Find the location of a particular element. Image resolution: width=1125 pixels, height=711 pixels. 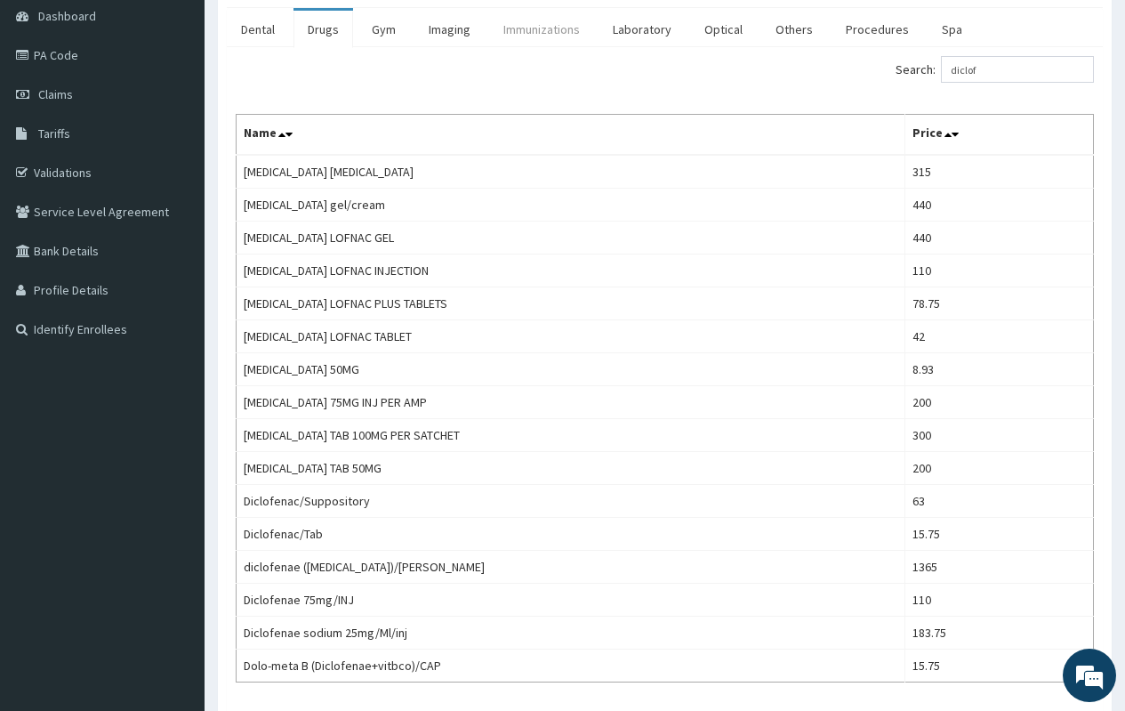

a: Others is located at coordinates (794, 29).